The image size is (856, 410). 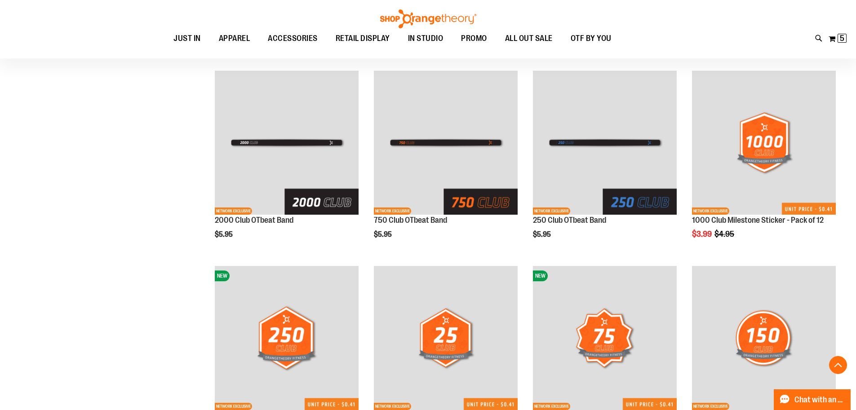 What do you see at coordinates (446, 143) in the screenshot?
I see `img: Main of 750 Club OTBeat Band` at bounding box center [446, 143].